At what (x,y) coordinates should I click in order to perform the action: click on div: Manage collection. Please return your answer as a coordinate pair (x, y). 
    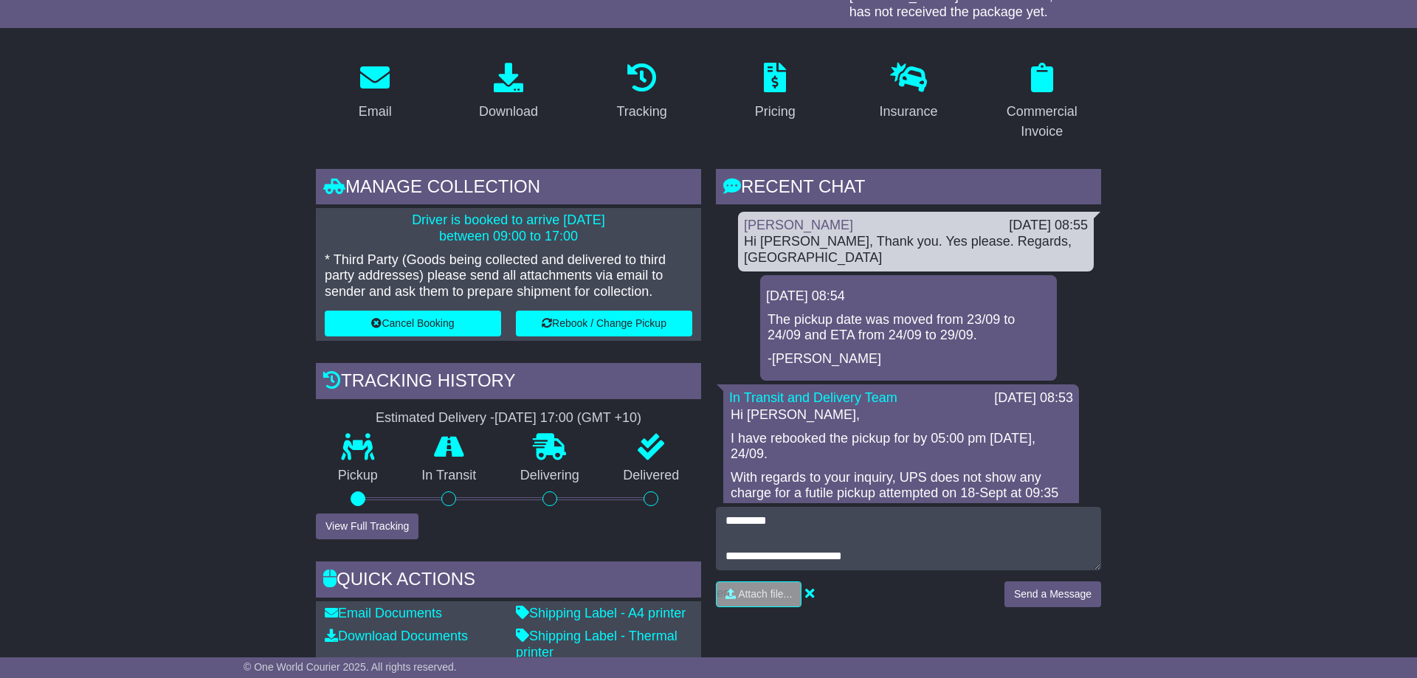
    Looking at the image, I should click on (508, 189).